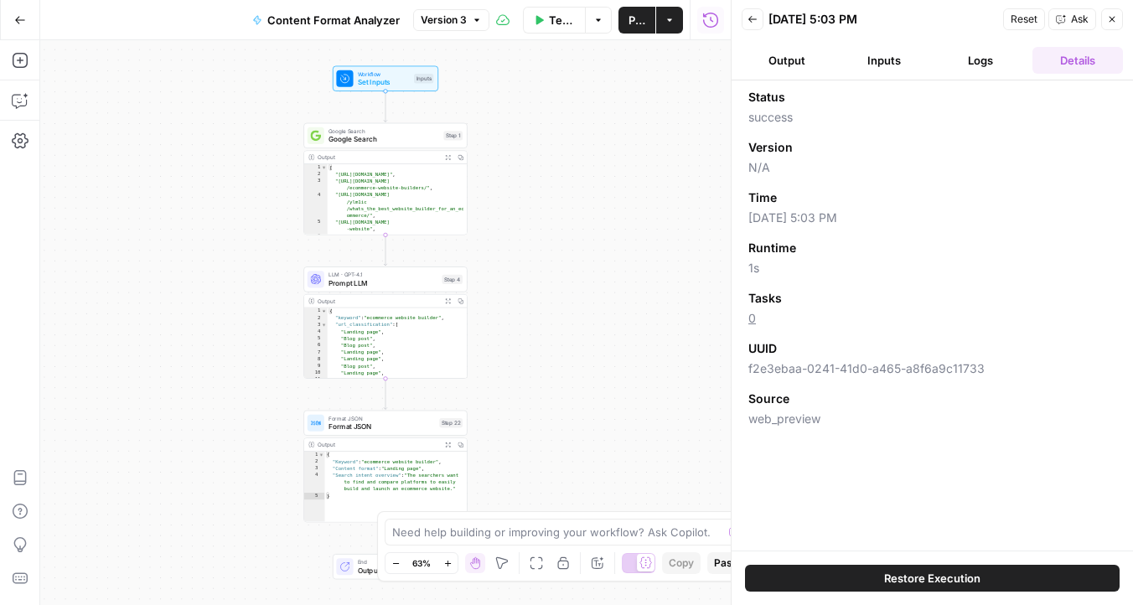 The width and height of the screenshot is (1133, 605). Describe the element at coordinates (451, 20) in the screenshot. I see `button: Version 3` at that location.